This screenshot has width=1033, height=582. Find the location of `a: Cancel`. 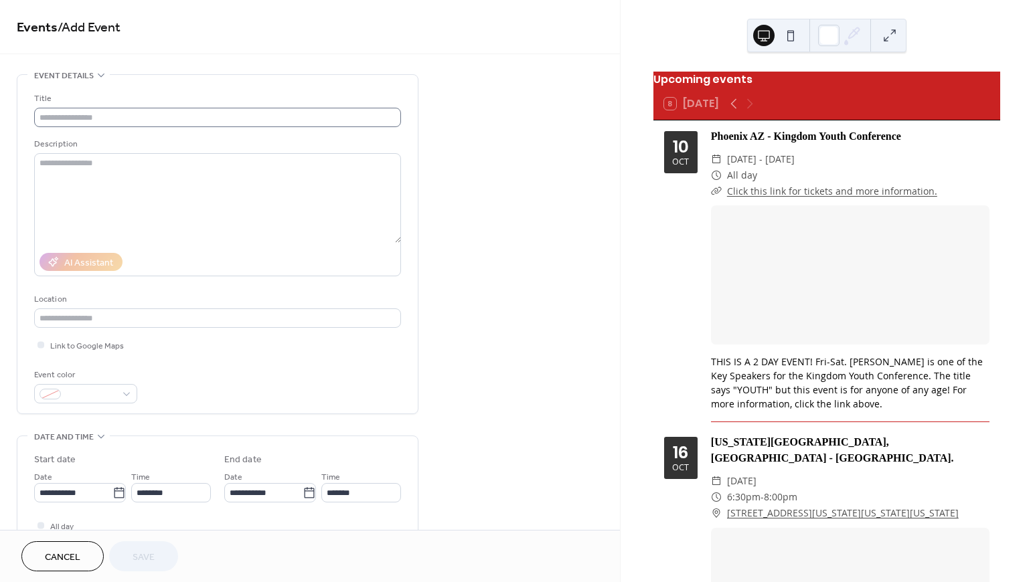

a: Cancel is located at coordinates (62, 556).